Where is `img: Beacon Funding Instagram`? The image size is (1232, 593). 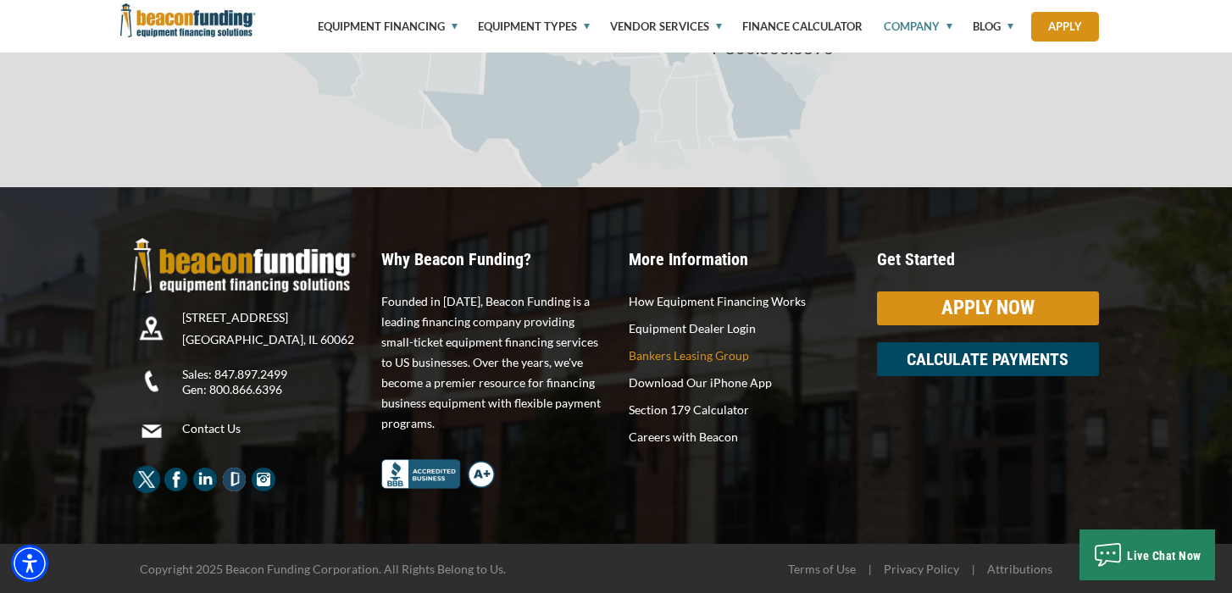 img: Beacon Funding Instagram is located at coordinates (263, 479).